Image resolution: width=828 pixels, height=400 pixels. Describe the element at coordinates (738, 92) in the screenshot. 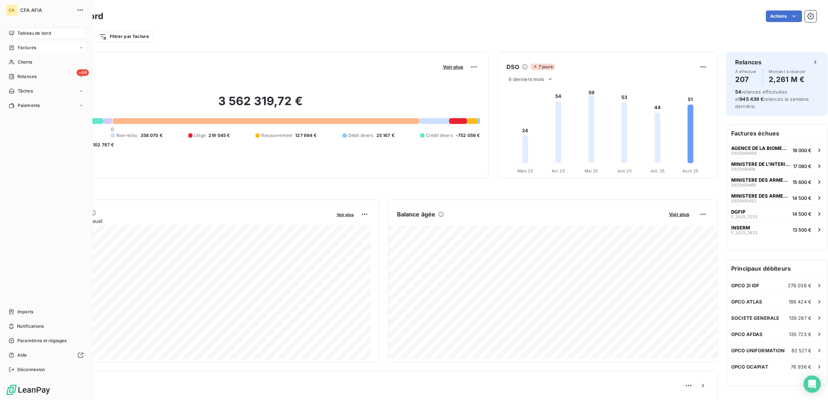

I see `span: 54` at that location.